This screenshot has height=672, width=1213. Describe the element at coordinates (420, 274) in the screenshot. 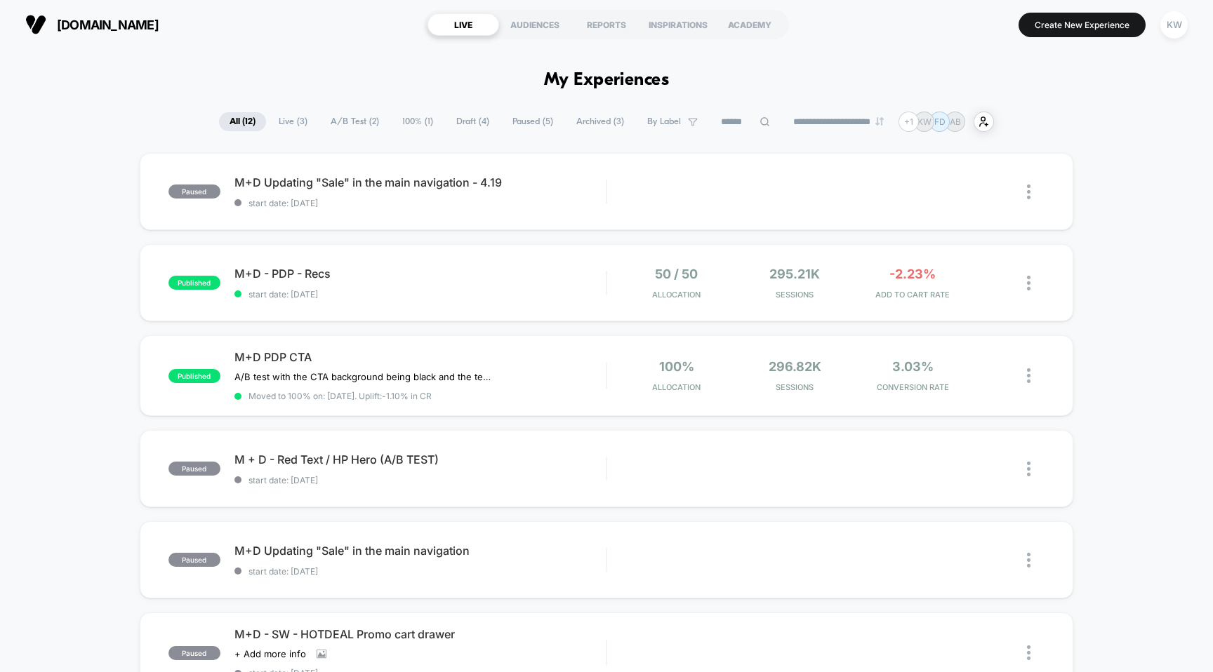

I see `span: M+D - PDP - Recs` at that location.